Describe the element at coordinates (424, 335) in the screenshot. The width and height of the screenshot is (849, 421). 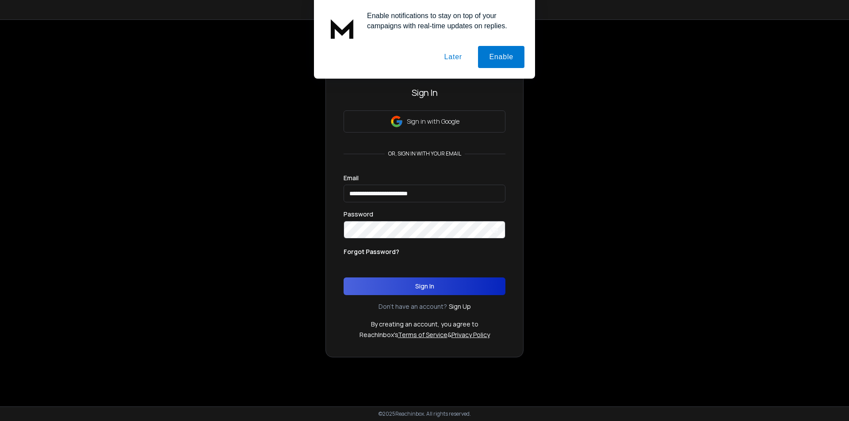
I see `p: ReachInbox's &` at that location.